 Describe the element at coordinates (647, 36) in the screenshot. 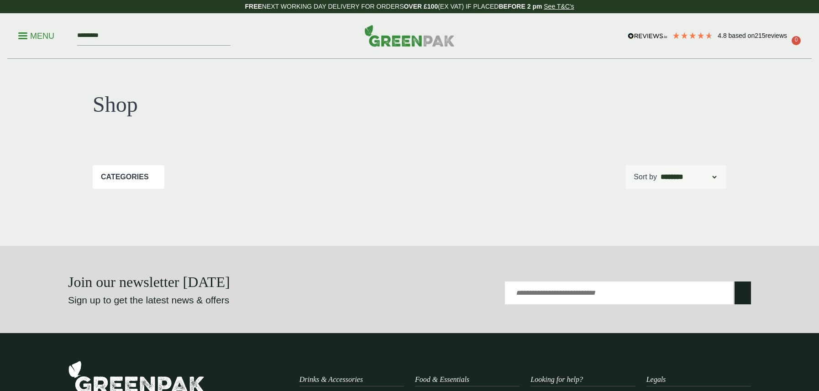

I see `img: REVIEWS.io` at that location.